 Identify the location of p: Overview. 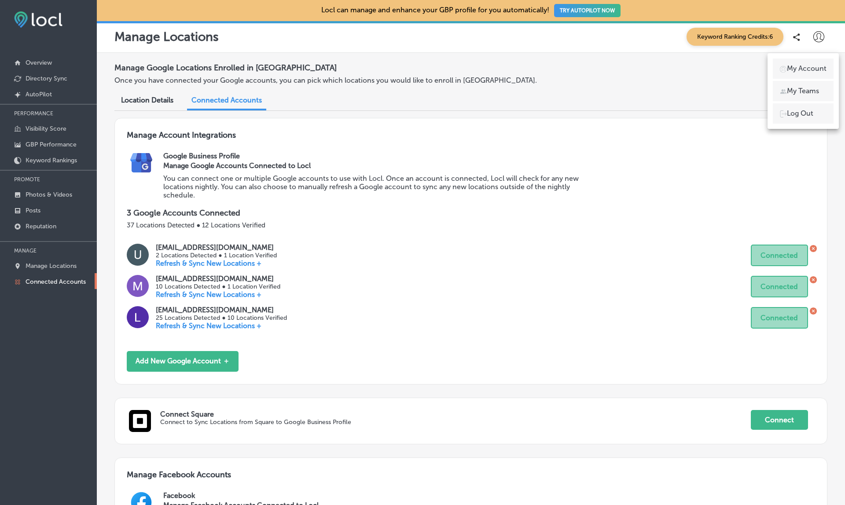
(39, 62).